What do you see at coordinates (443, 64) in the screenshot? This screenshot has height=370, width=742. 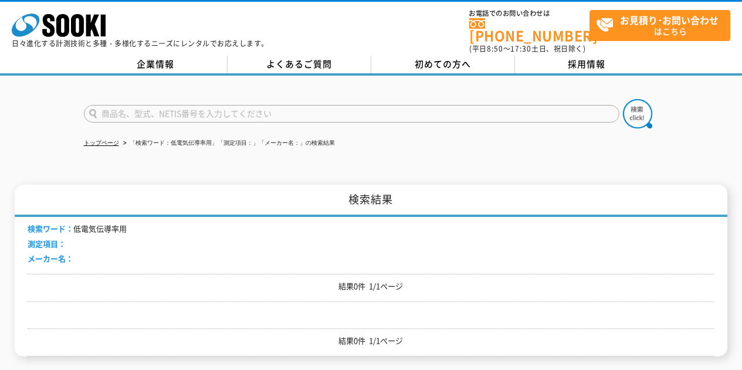 I see `span: 初めての方へ` at bounding box center [443, 64].